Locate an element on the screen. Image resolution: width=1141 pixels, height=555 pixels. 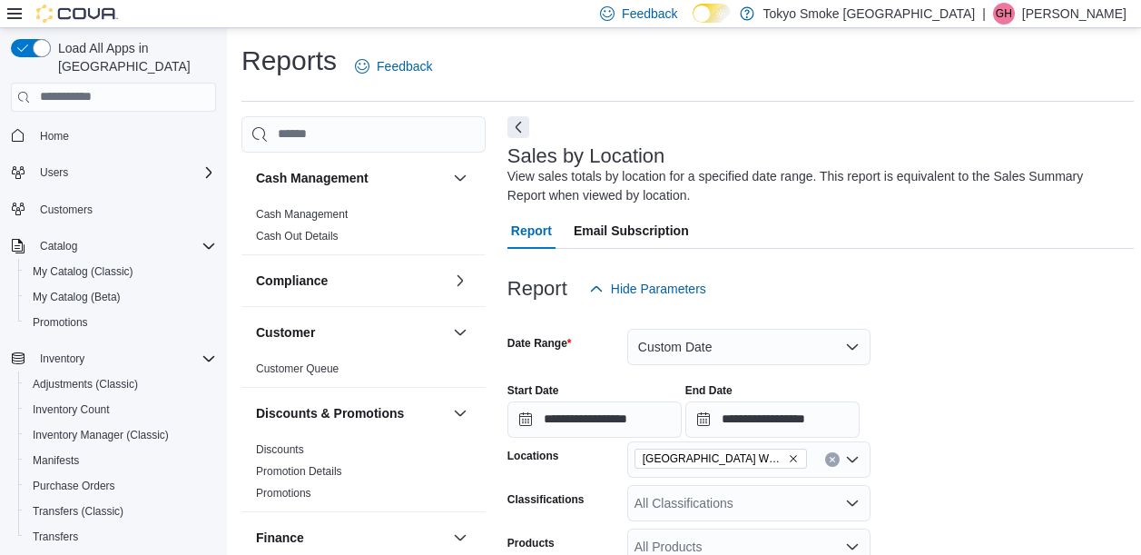
span: Feedback is located at coordinates (404, 66).